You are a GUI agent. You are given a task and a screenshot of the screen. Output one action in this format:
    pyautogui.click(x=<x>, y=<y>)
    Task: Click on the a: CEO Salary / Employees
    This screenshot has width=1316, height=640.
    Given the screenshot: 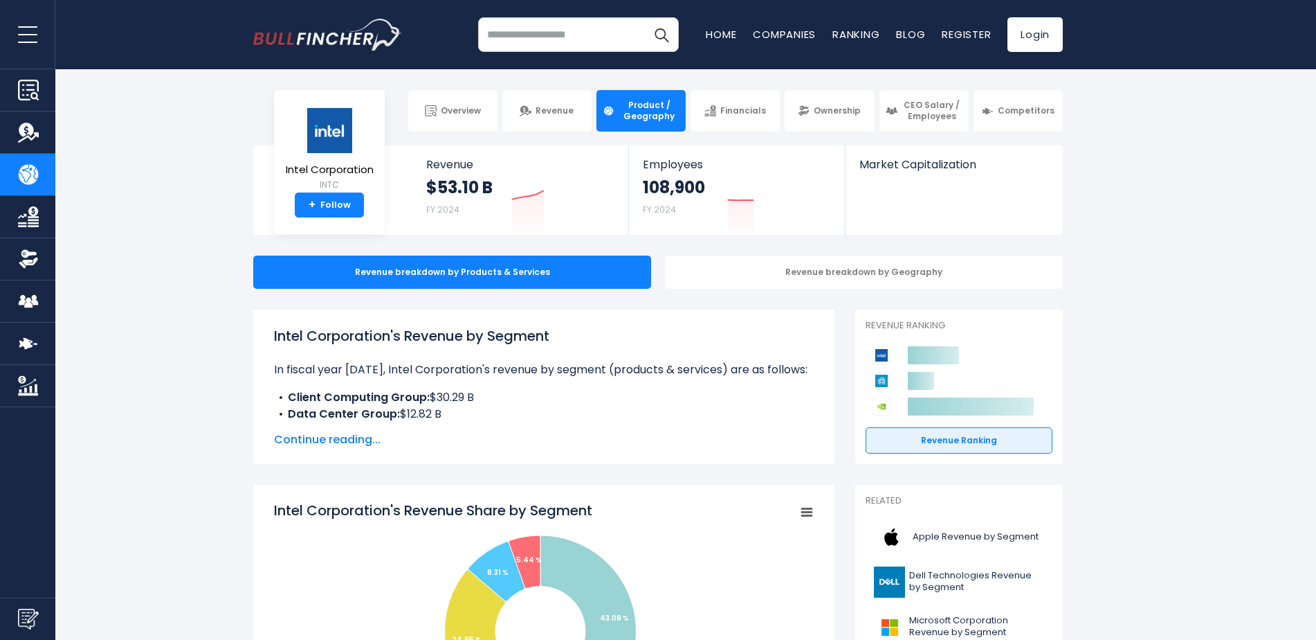 What is the action you would take?
    pyautogui.click(x=924, y=111)
    